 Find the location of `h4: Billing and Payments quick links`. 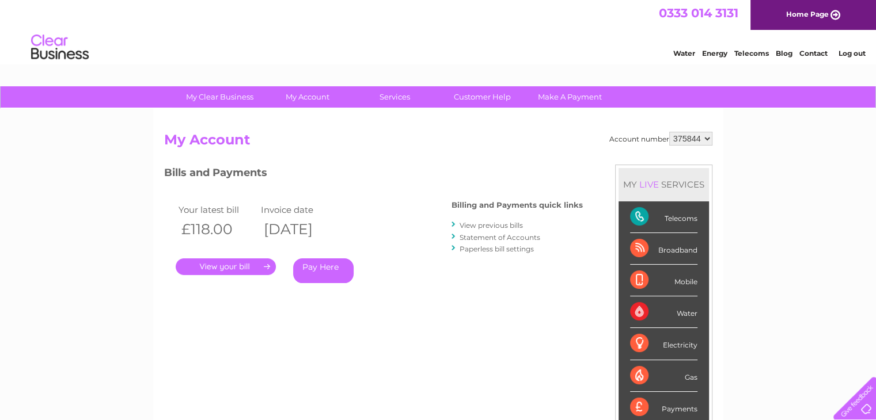

h4: Billing and Payments quick links is located at coordinates (517, 205).